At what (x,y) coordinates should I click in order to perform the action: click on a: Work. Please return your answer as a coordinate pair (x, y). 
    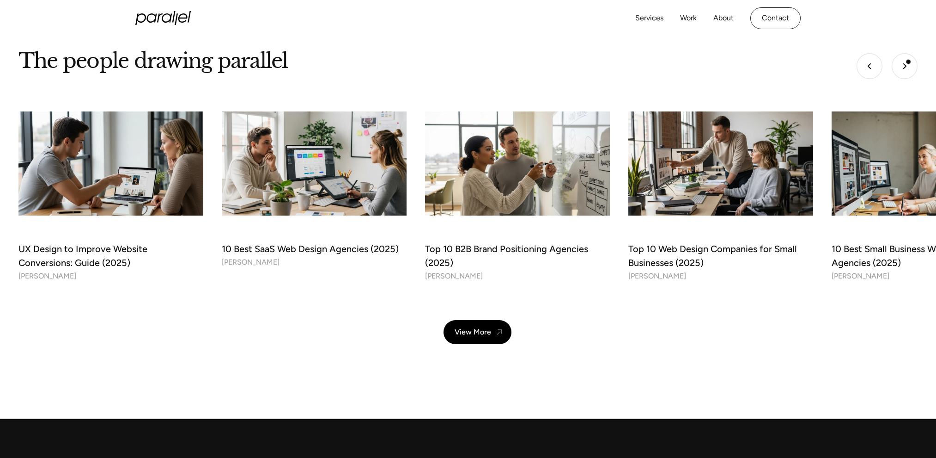
    Looking at the image, I should click on (689, 18).